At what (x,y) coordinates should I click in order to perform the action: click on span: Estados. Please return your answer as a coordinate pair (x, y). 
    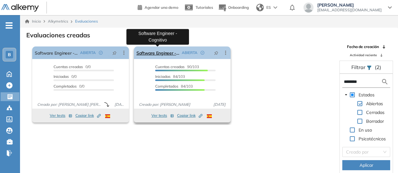
    Looking at the image, I should click on (367, 95).